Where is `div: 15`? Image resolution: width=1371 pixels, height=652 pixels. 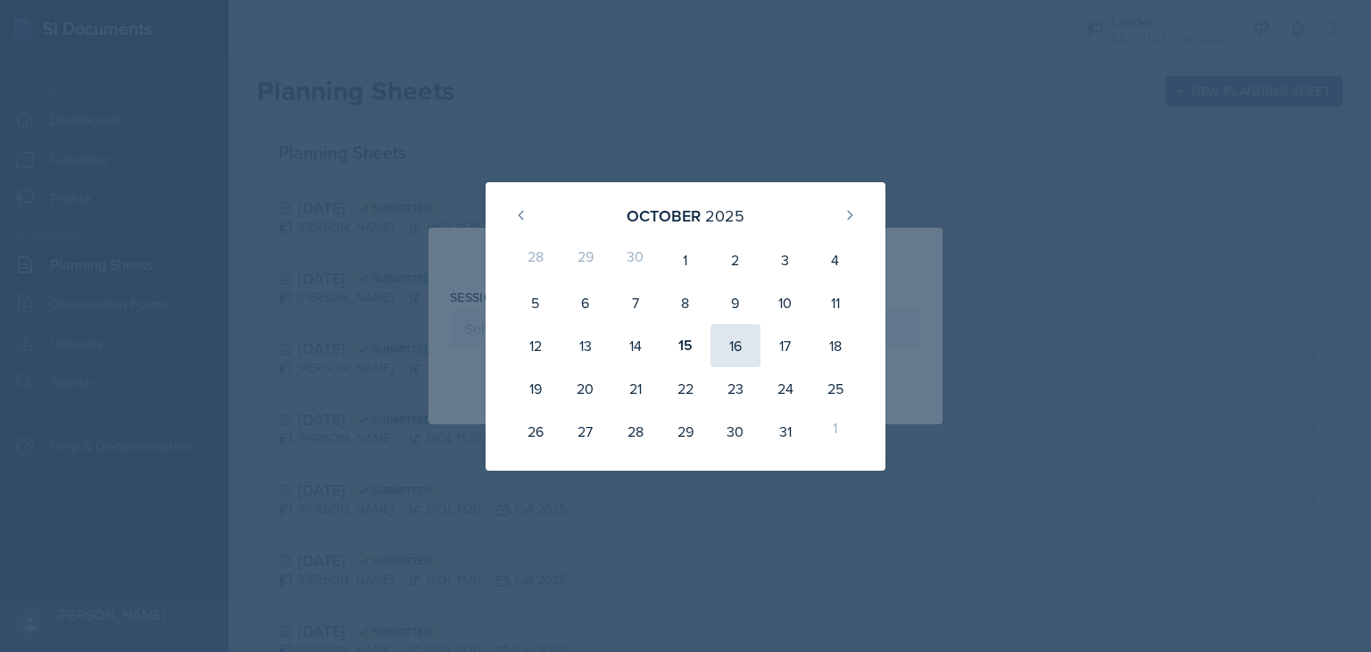 div: 15 is located at coordinates (685, 345).